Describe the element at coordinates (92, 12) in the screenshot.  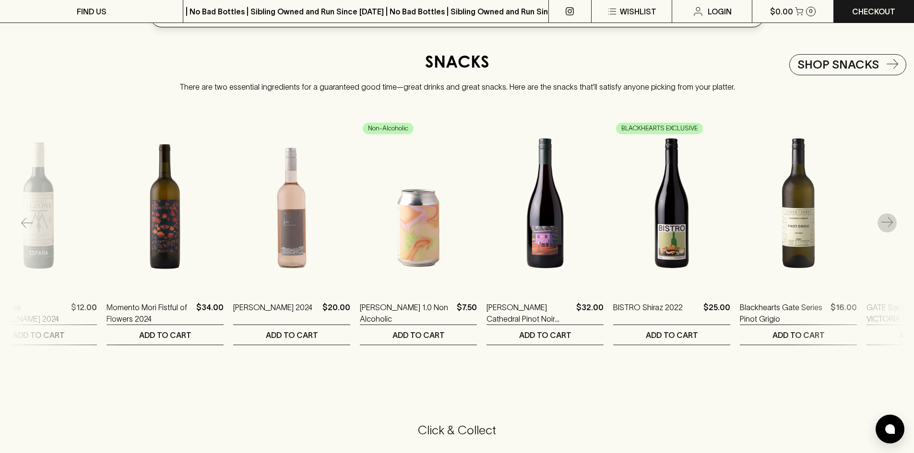
I see `p: FIND US` at that location.